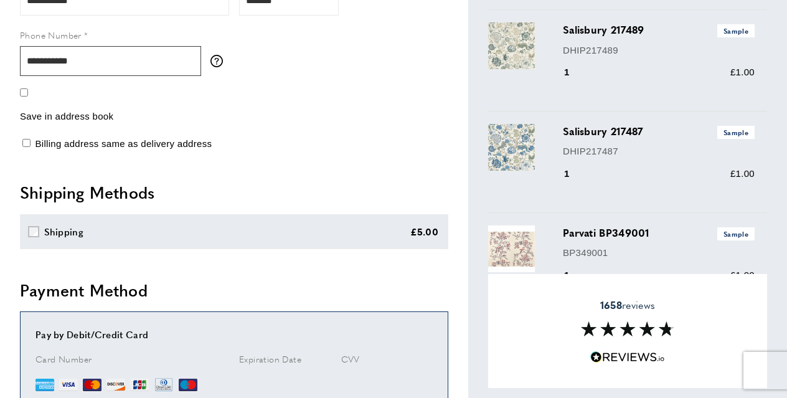  What do you see at coordinates (628, 357) in the screenshot?
I see `img: Reviews.io 5 stars` at bounding box center [628, 357].